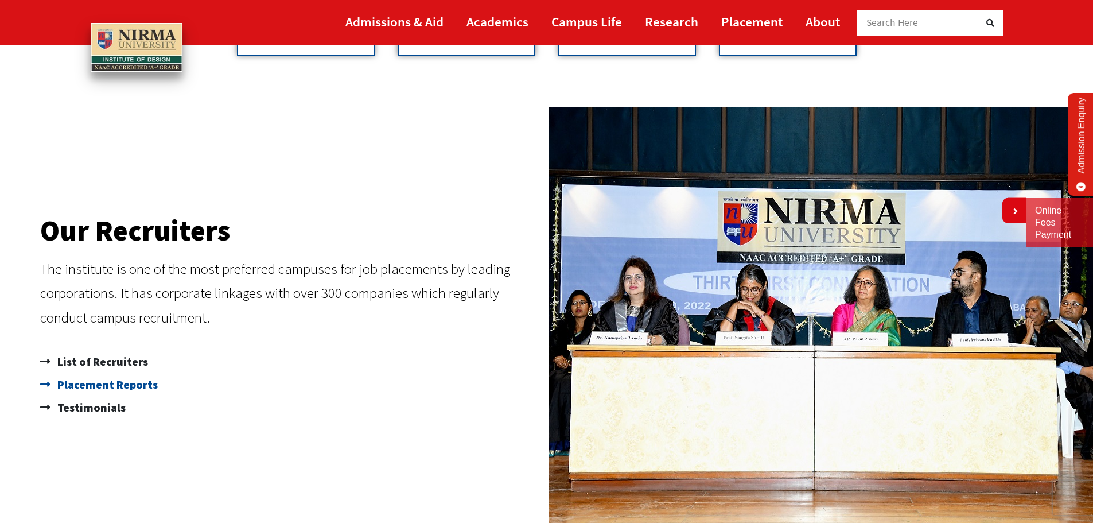  Describe the element at coordinates (290, 407) in the screenshot. I see `a: Testimonials` at that location.